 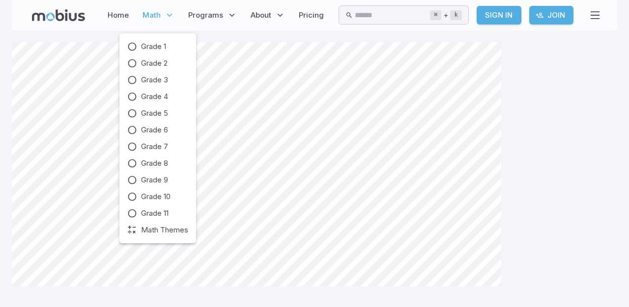 What do you see at coordinates (154, 164) in the screenshot?
I see `span: Grade 8` at bounding box center [154, 164].